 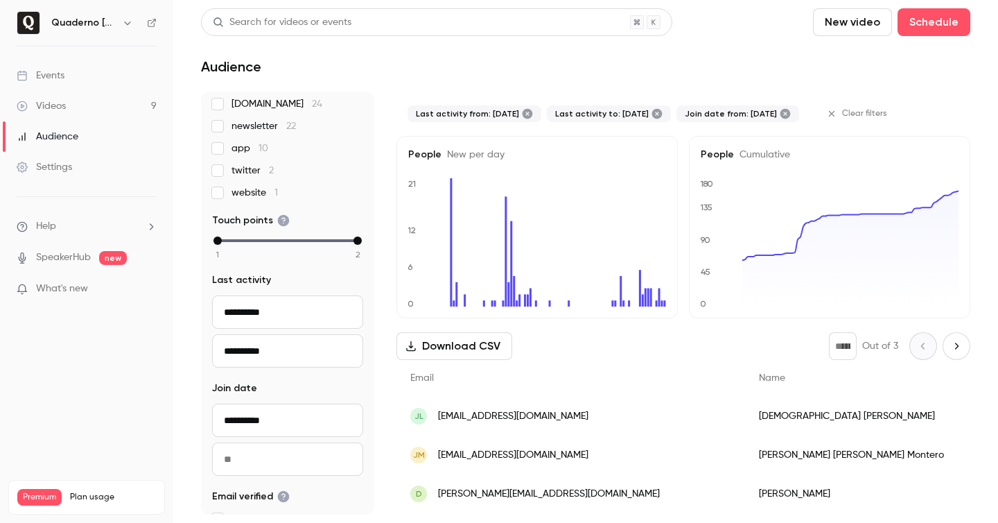 What do you see at coordinates (263, 126) in the screenshot?
I see `span: newsletter` at bounding box center [263, 126].